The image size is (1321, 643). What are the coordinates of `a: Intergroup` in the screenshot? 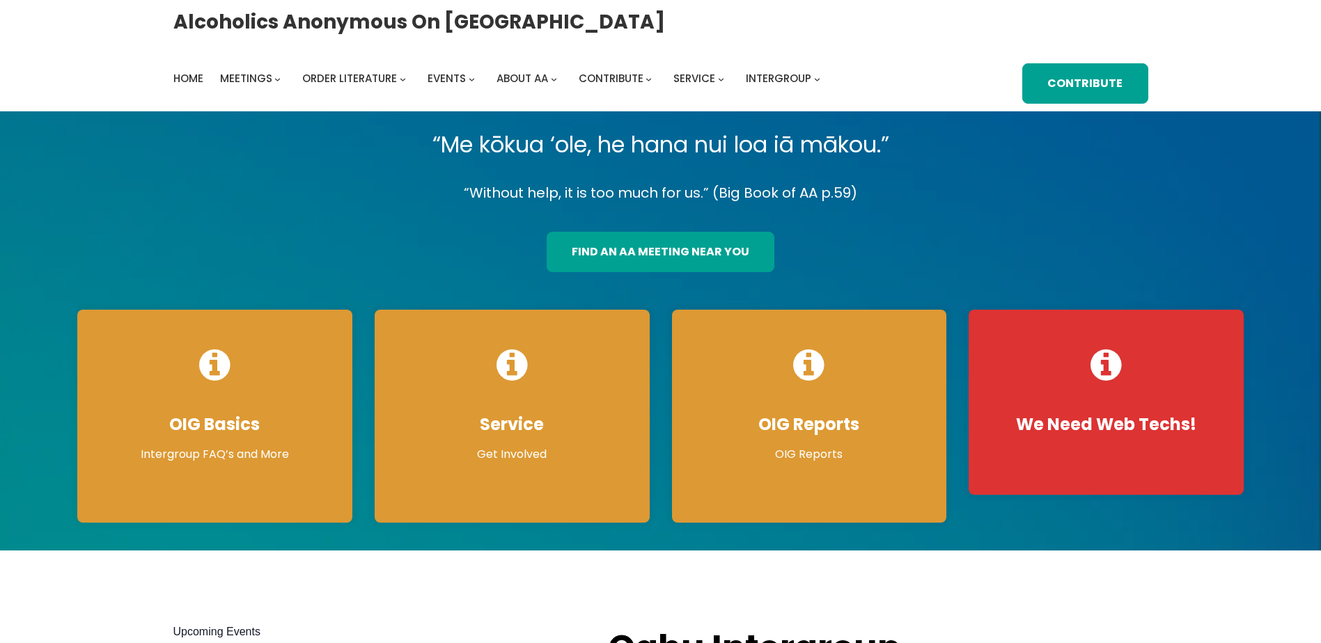 It's located at (778, 79).